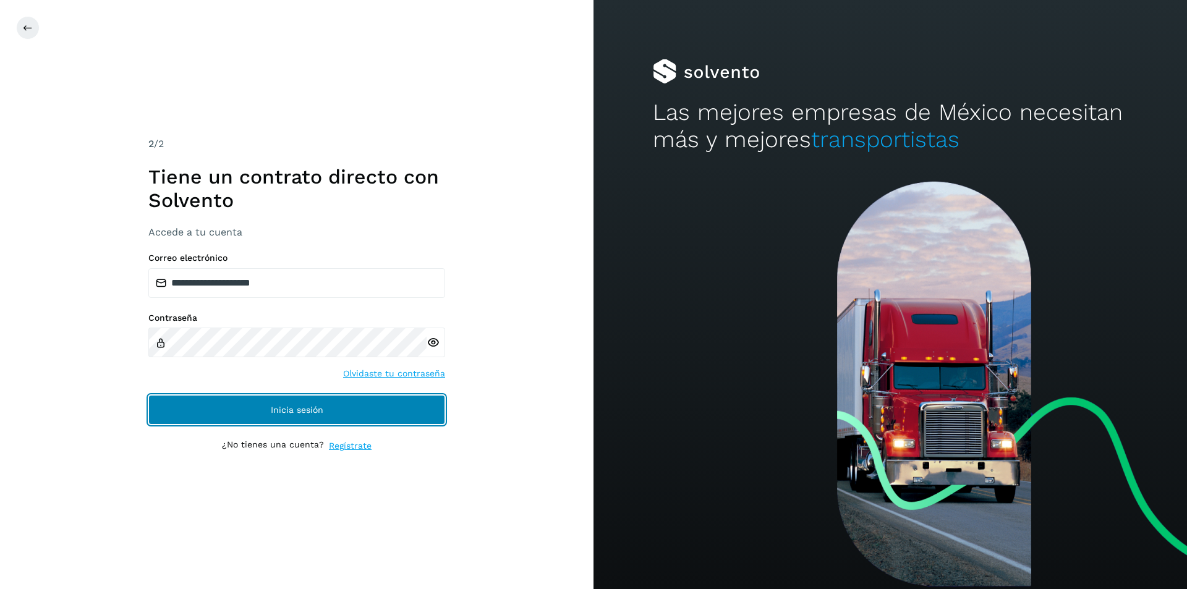 This screenshot has height=589, width=1187. What do you see at coordinates (297, 410) in the screenshot?
I see `span: Inicia sesión` at bounding box center [297, 410].